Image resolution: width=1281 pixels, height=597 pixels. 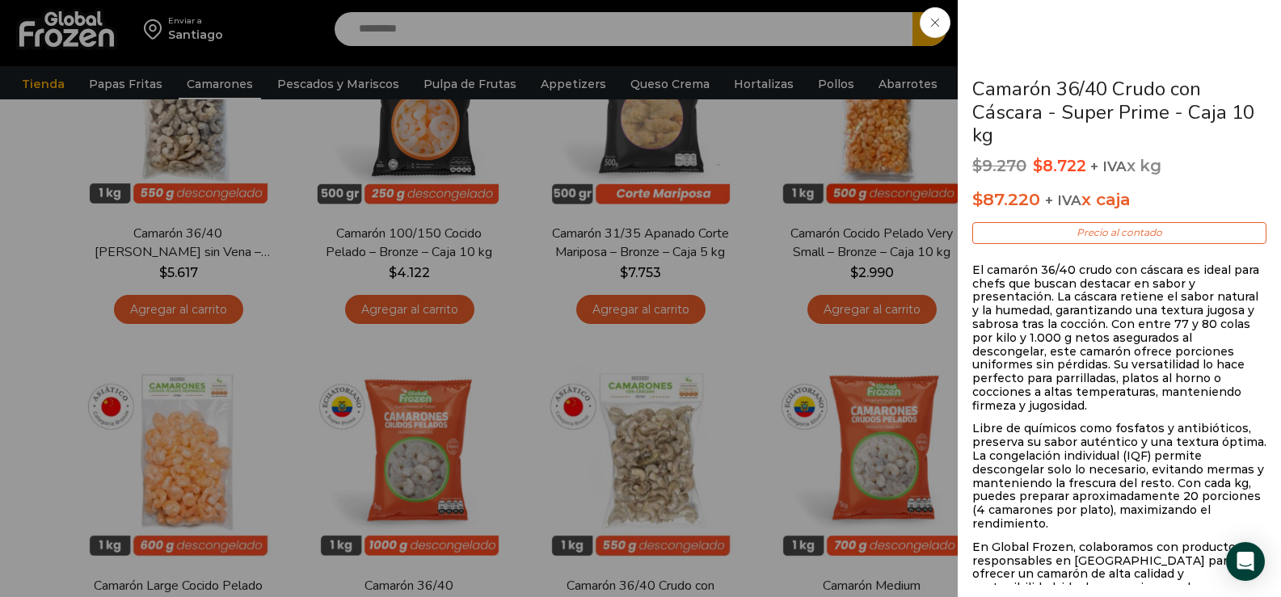 I want to click on p: Precio al contado, so click(x=1119, y=233).